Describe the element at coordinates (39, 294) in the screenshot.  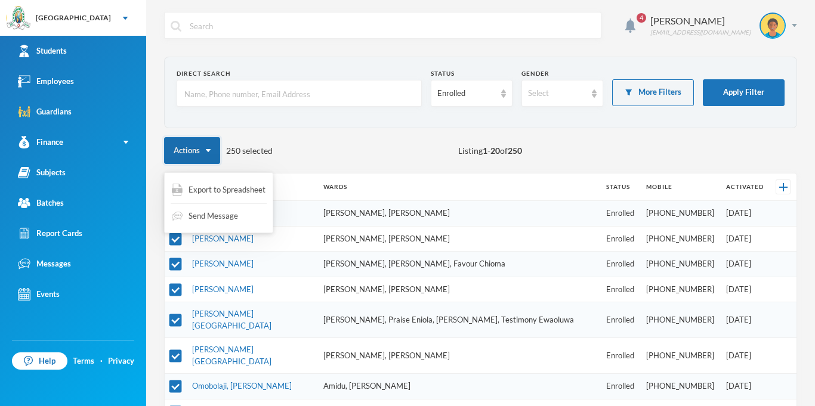
I see `div: Events` at that location.